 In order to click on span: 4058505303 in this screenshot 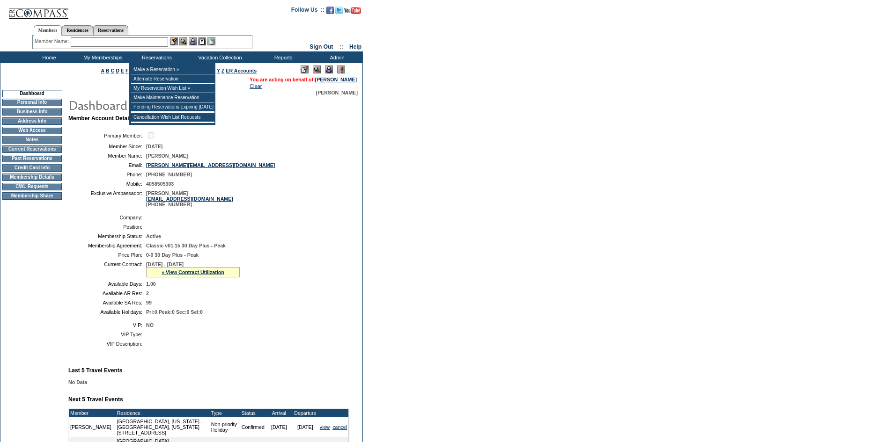, I will do `click(160, 184)`.